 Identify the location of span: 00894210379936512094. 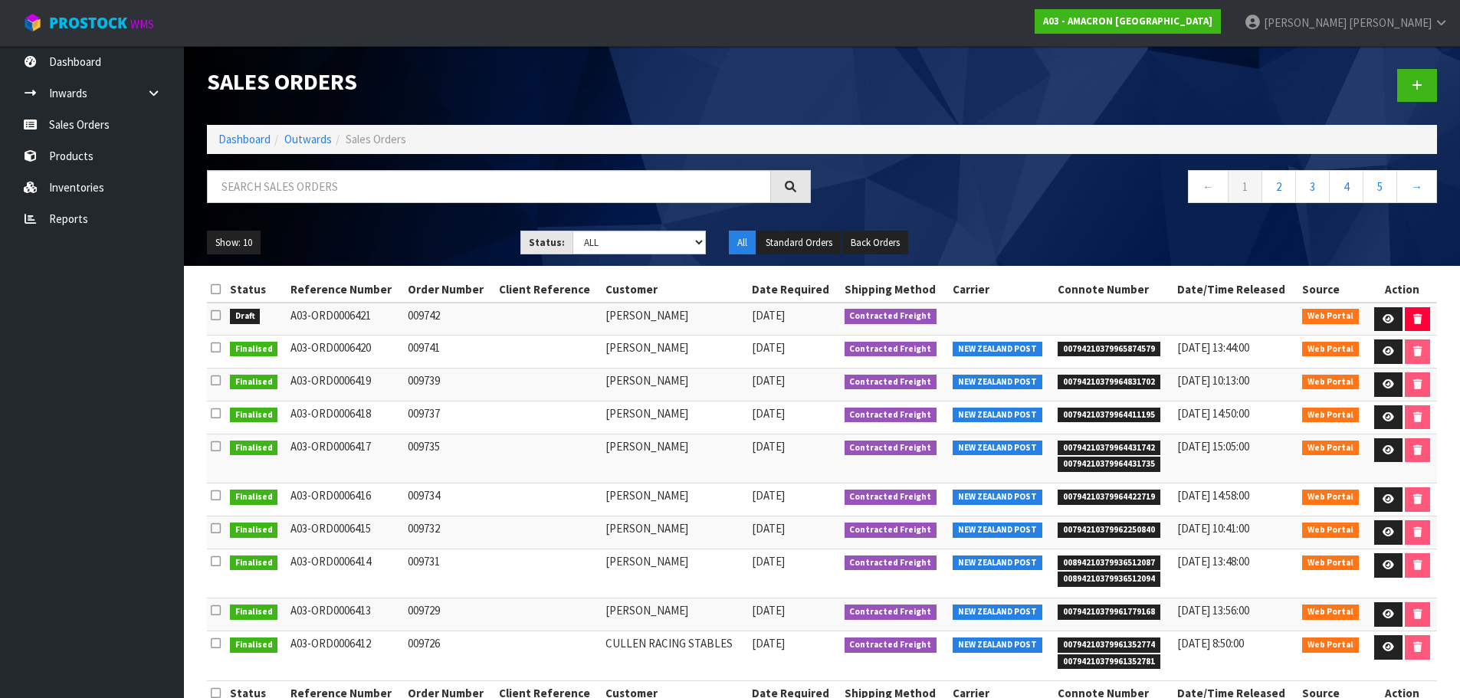
(1109, 579).